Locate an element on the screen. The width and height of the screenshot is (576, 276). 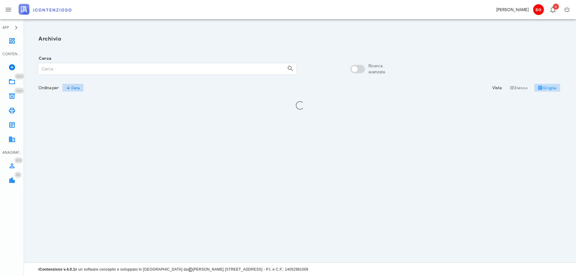
img: logo-text-2x.png is located at coordinates (45, 9).